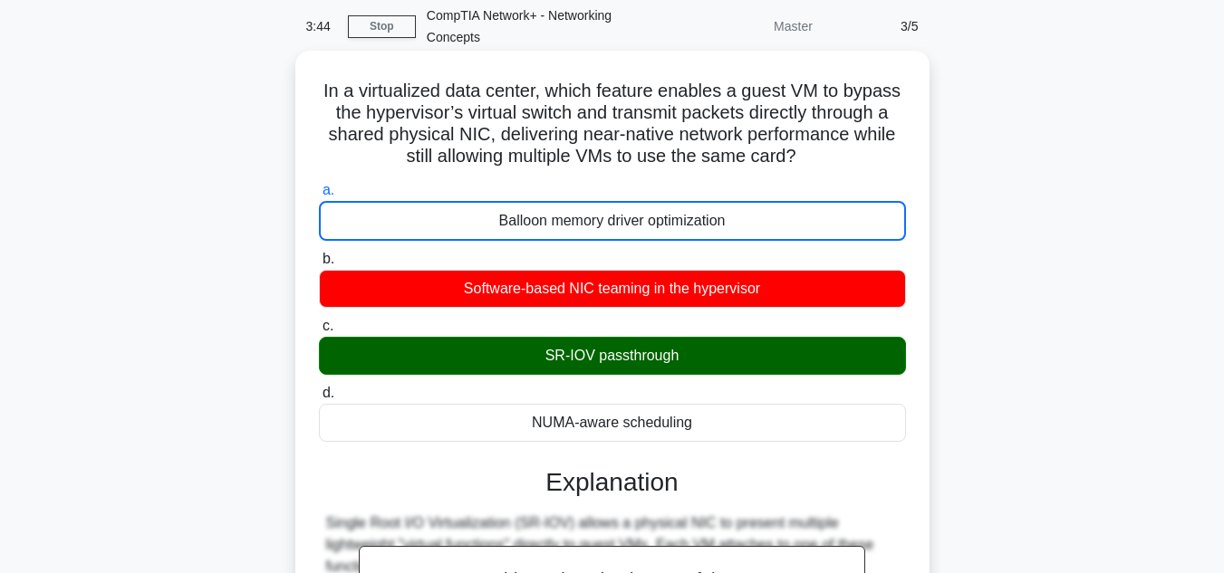 The image size is (1224, 573). Describe the element at coordinates (328, 325) in the screenshot. I see `span: c.` at that location.